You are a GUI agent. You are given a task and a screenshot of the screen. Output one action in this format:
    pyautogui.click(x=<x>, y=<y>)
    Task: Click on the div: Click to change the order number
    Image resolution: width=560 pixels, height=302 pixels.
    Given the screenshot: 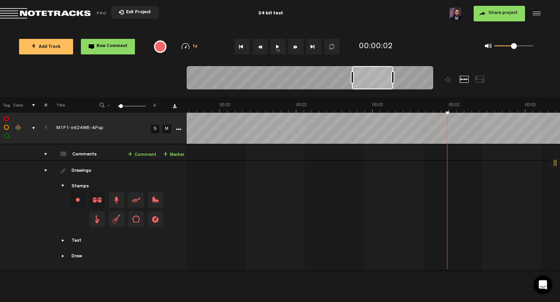 What is the action you would take?
    pyautogui.click(x=42, y=128)
    